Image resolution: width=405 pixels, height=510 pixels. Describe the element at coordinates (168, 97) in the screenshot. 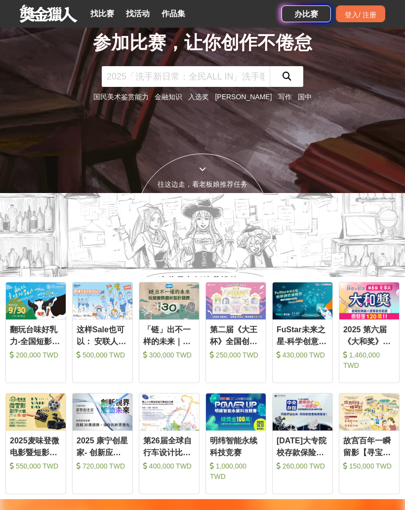

I see `a: 金融知识` at that location.